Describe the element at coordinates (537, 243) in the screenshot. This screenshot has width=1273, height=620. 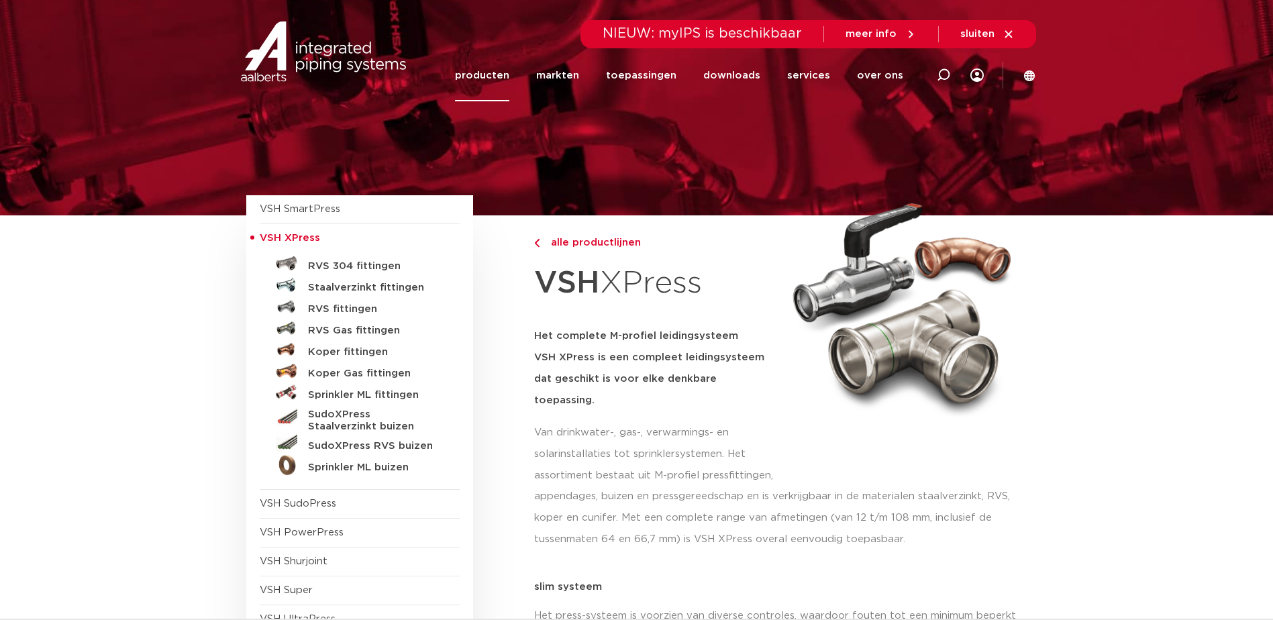
I see `img: chevron-right.svg` at that location.